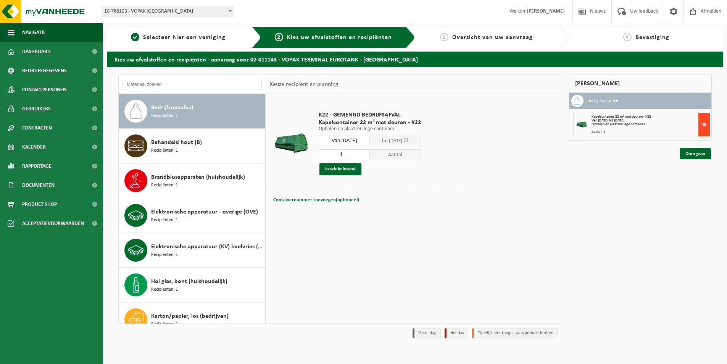 The image size is (727, 364). I want to click on span: 10-788103 - VOPAK BELGIUM, so click(168, 11).